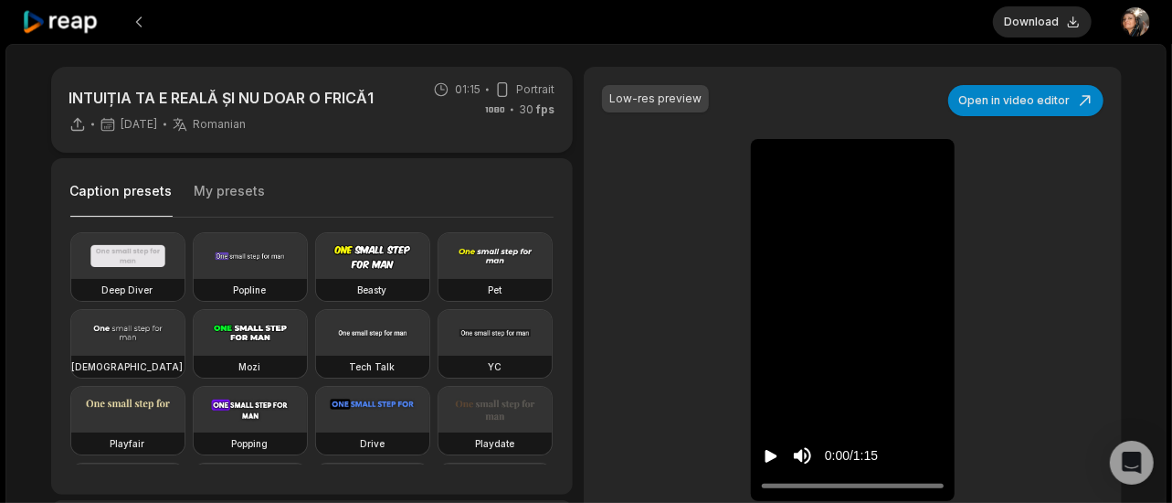  Describe the element at coordinates (802, 455) in the screenshot. I see `button: Mute sound` at that location.